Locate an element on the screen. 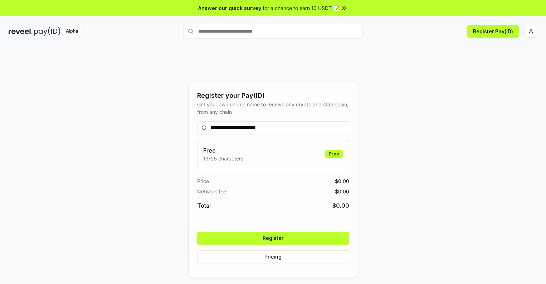 This screenshot has height=284, width=546. h3: Free is located at coordinates (223, 150).